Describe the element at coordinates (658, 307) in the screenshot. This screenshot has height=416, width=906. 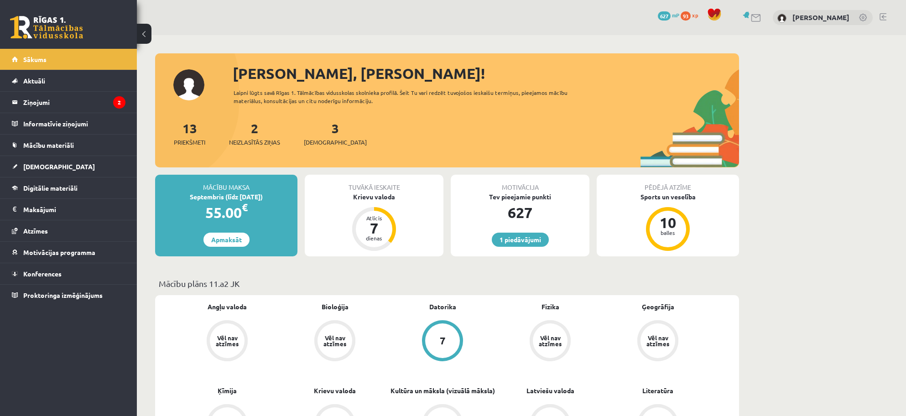
I see `a: Ģeogrāfija` at that location.